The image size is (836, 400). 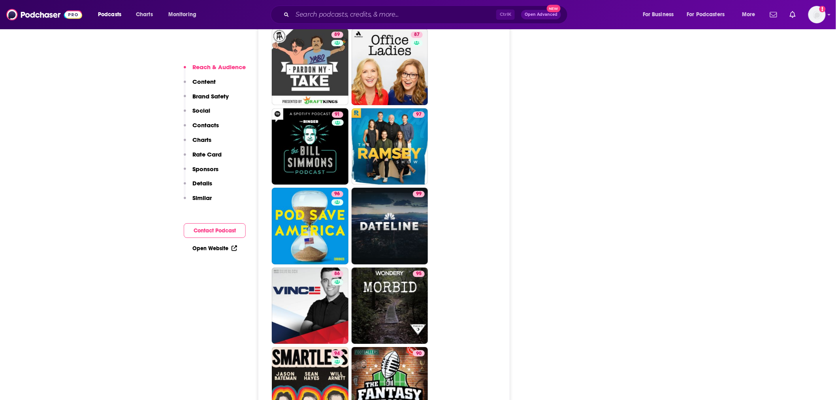 I want to click on a: Open Website, so click(x=215, y=248).